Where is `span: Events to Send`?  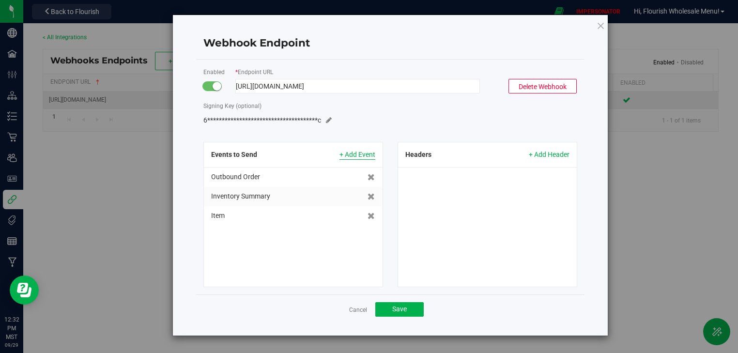
span: Events to Send is located at coordinates (234, 154).